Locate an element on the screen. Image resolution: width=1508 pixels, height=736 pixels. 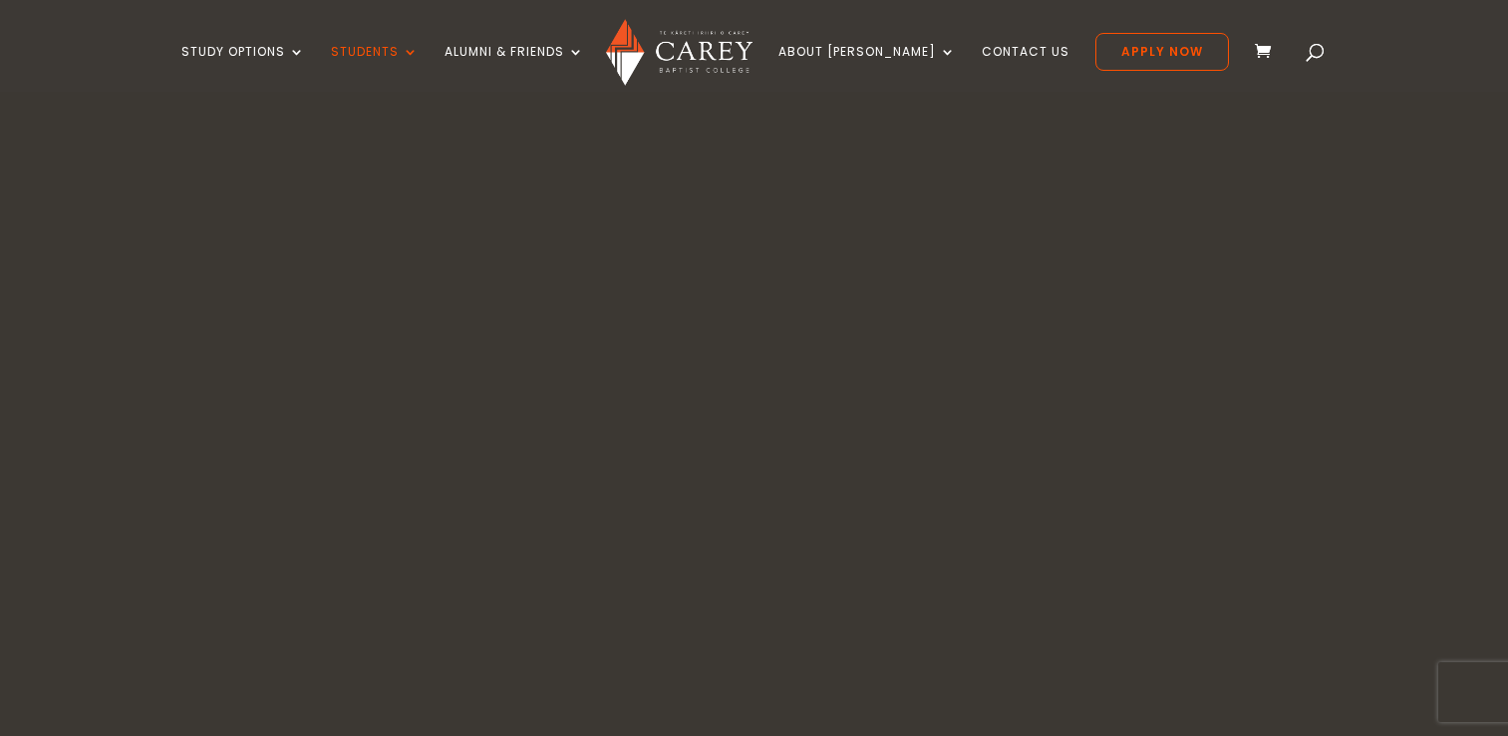
a: Students is located at coordinates (375, 68).